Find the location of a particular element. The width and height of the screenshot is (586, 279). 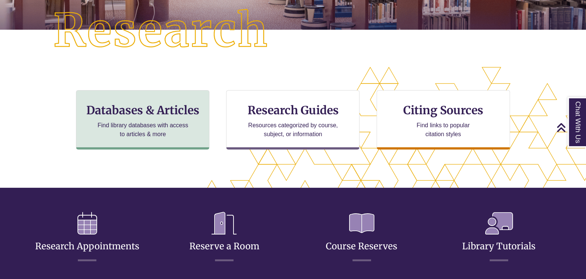

a: Research Guides Resources categorized by course, subject, or information is located at coordinates (293, 120).